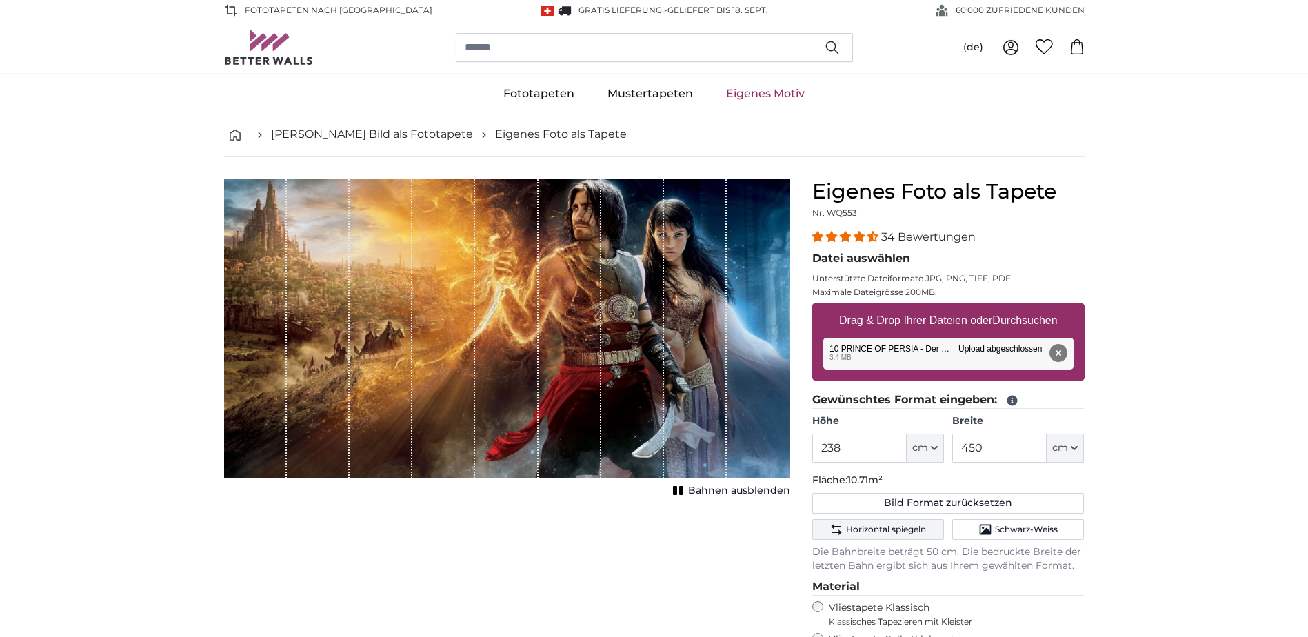 This screenshot has width=1308, height=637. I want to click on img: Betterwalls, so click(269, 47).